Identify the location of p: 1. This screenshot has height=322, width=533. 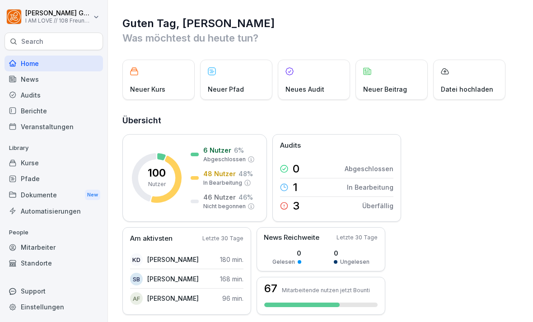
(295, 188).